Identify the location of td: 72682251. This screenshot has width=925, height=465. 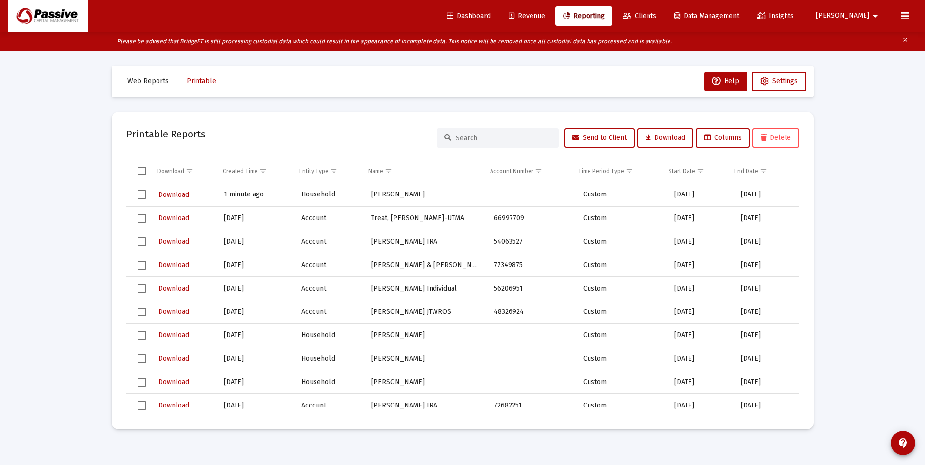
(531, 406).